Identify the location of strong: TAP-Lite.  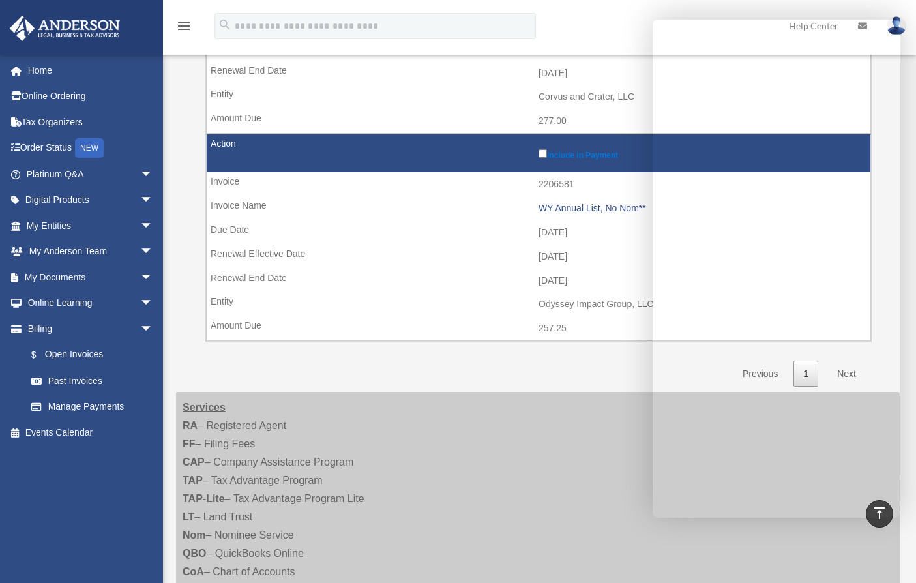
(203, 498).